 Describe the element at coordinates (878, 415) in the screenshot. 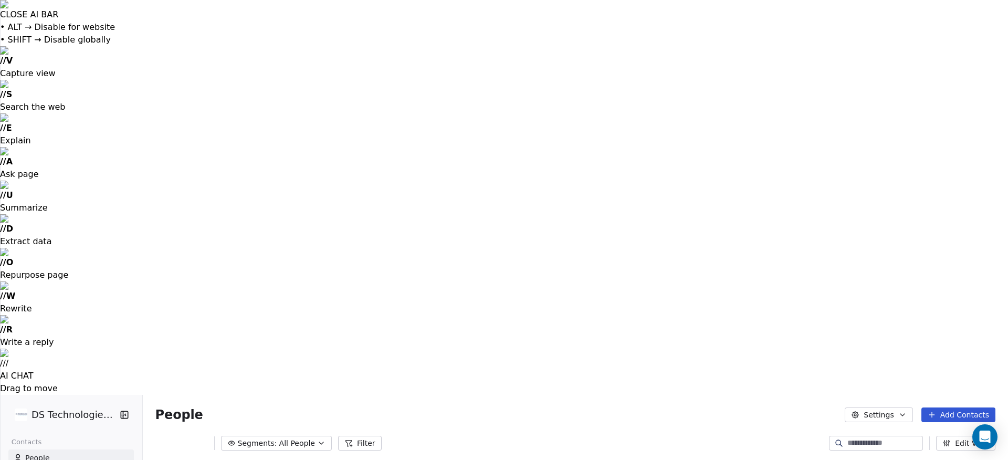

I see `button: Settings` at that location.